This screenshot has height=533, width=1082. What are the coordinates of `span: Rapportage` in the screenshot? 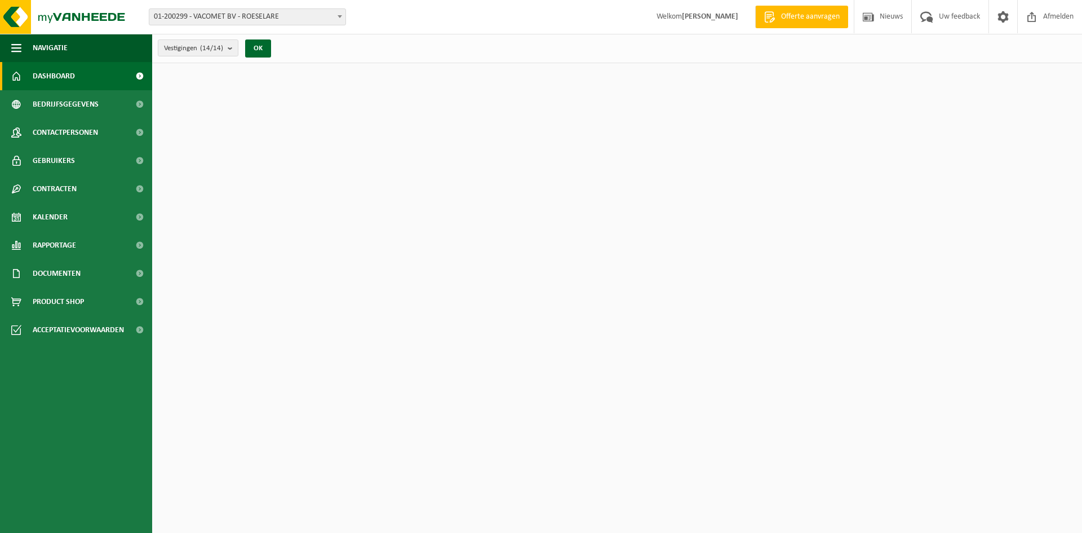 It's located at (54, 245).